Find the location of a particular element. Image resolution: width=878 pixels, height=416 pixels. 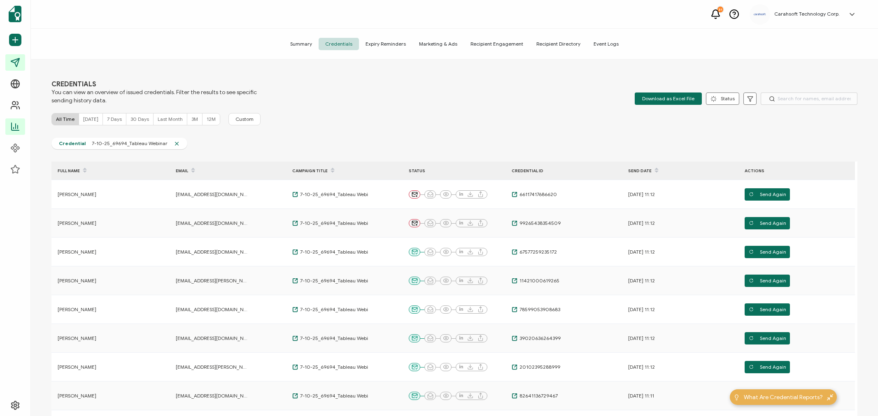

button: Download as Excel File is located at coordinates (668, 99).